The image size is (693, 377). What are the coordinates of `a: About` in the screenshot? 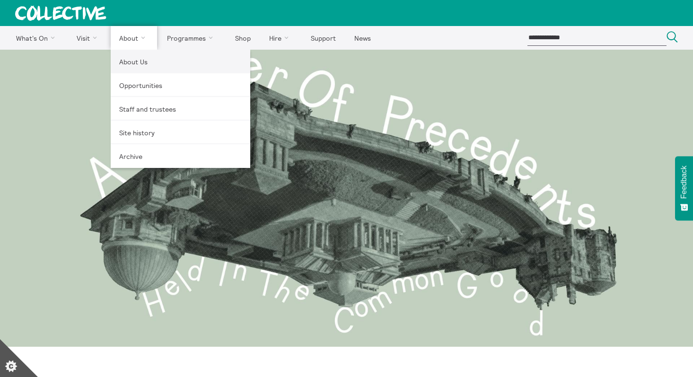 It's located at (134, 38).